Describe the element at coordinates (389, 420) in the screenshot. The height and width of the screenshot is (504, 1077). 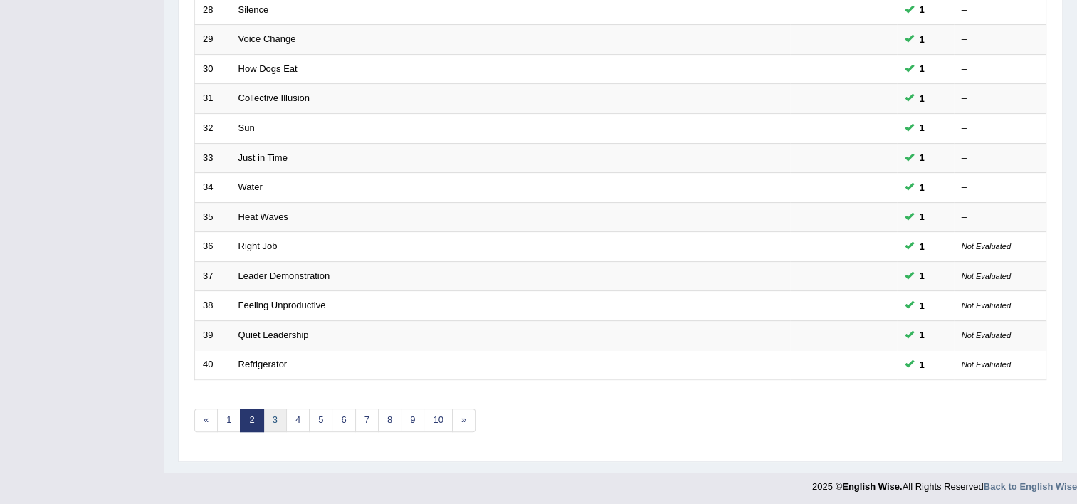
I see `a: 8` at that location.